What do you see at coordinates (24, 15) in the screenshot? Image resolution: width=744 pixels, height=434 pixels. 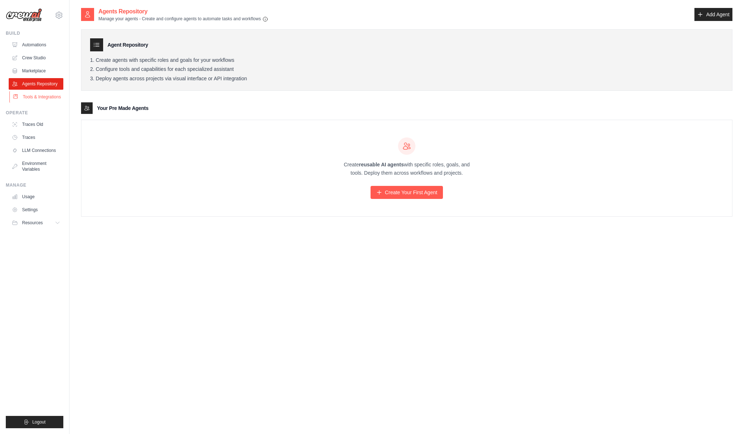 I see `img: Logo` at bounding box center [24, 15].